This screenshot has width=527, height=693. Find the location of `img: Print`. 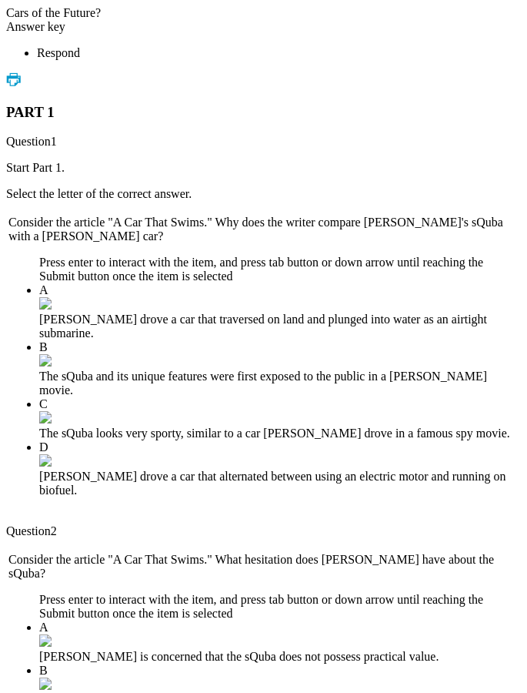

img: Print is located at coordinates (13, 79).